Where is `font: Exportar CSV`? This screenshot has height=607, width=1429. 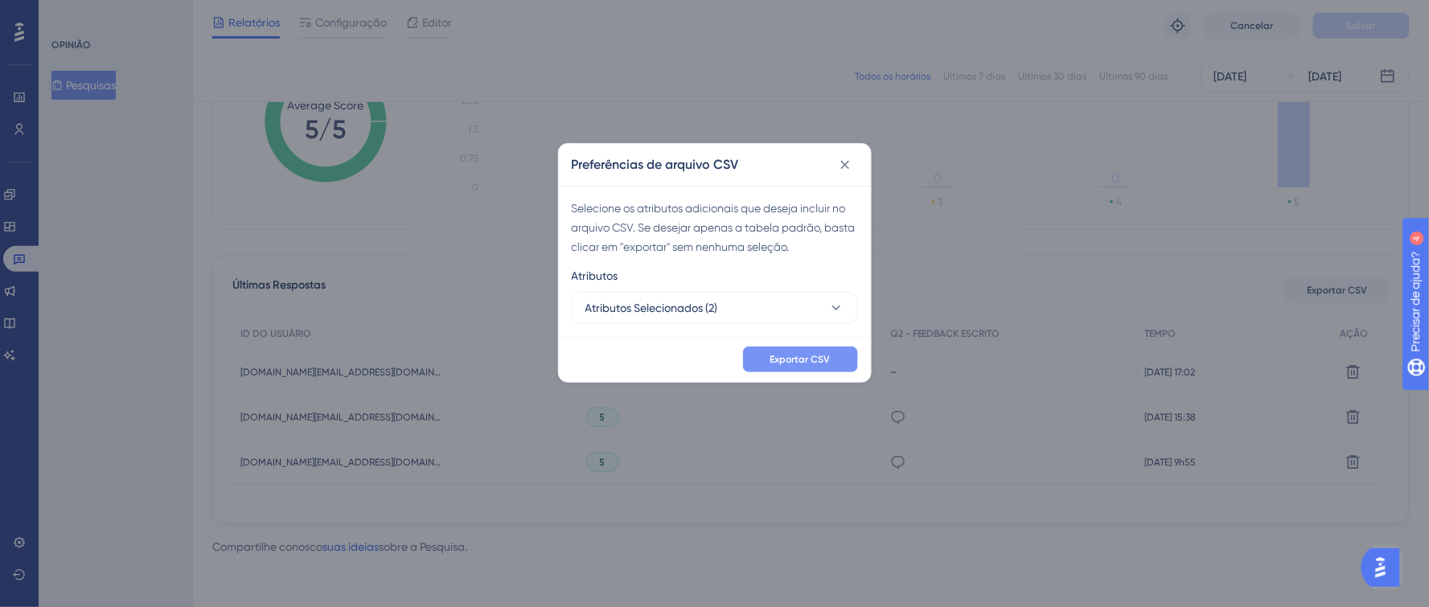
font: Exportar CSV is located at coordinates (800, 360).